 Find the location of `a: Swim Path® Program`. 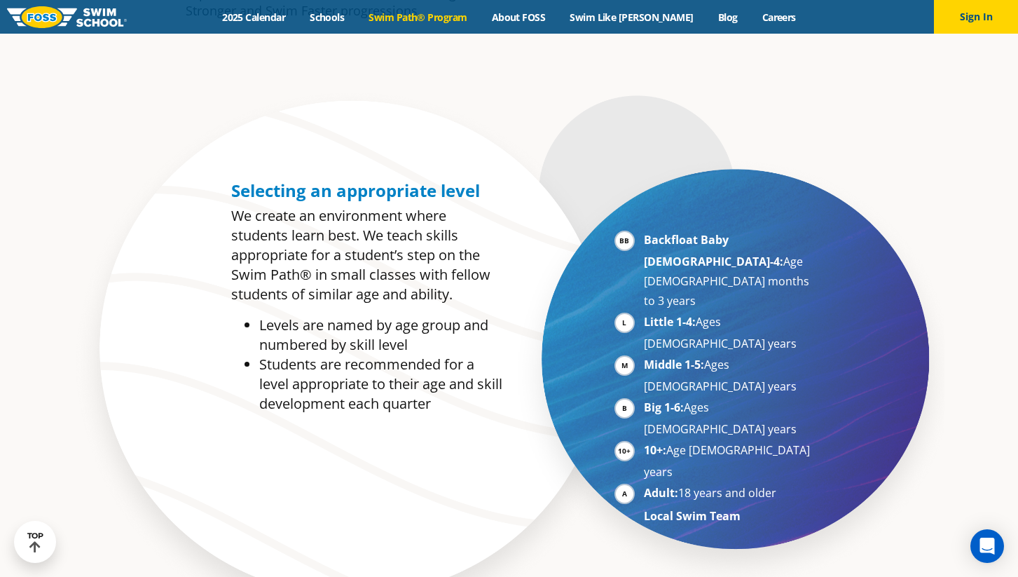

a: Swim Path® Program is located at coordinates (418, 17).